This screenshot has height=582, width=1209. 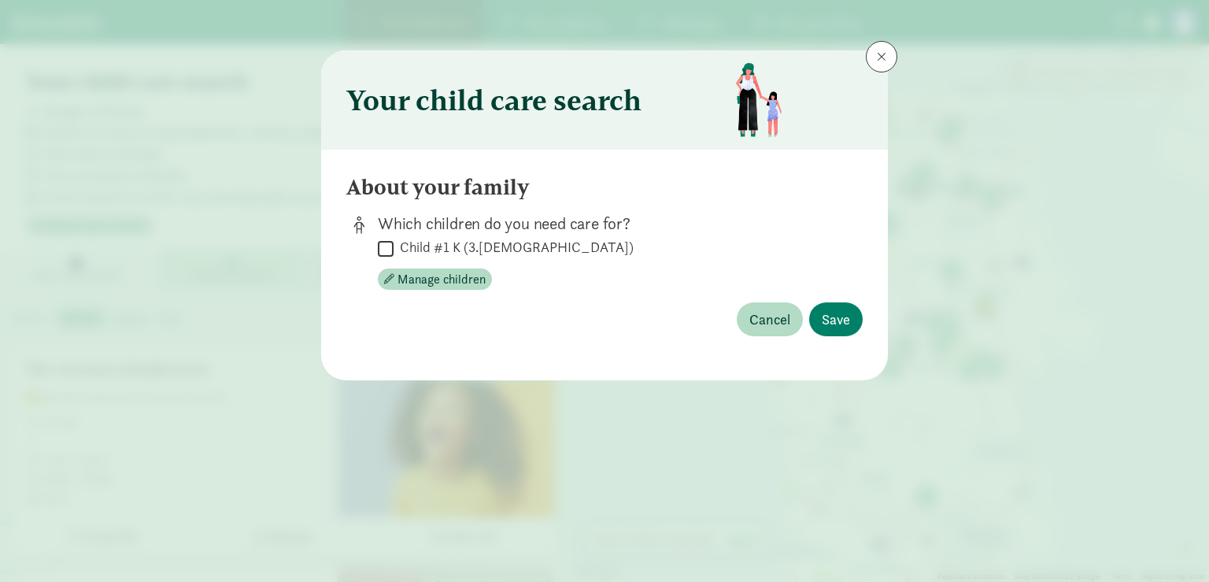 I want to click on p: Which children do you need care for?, so click(x=608, y=224).